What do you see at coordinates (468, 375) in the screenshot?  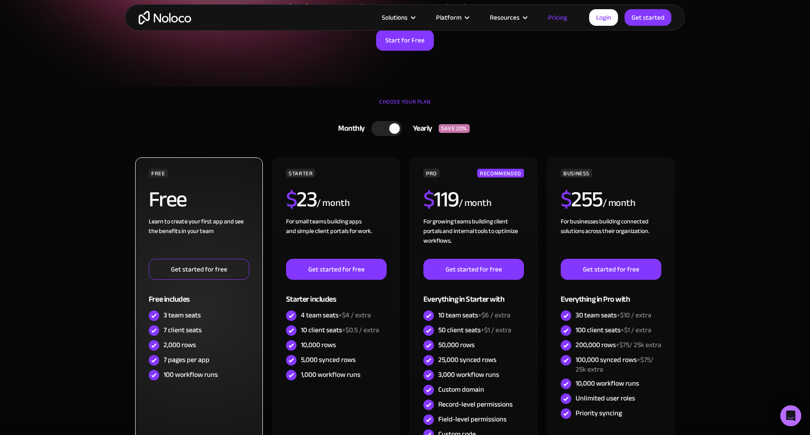 I see `div: 3,000 workflow runs` at bounding box center [468, 375].